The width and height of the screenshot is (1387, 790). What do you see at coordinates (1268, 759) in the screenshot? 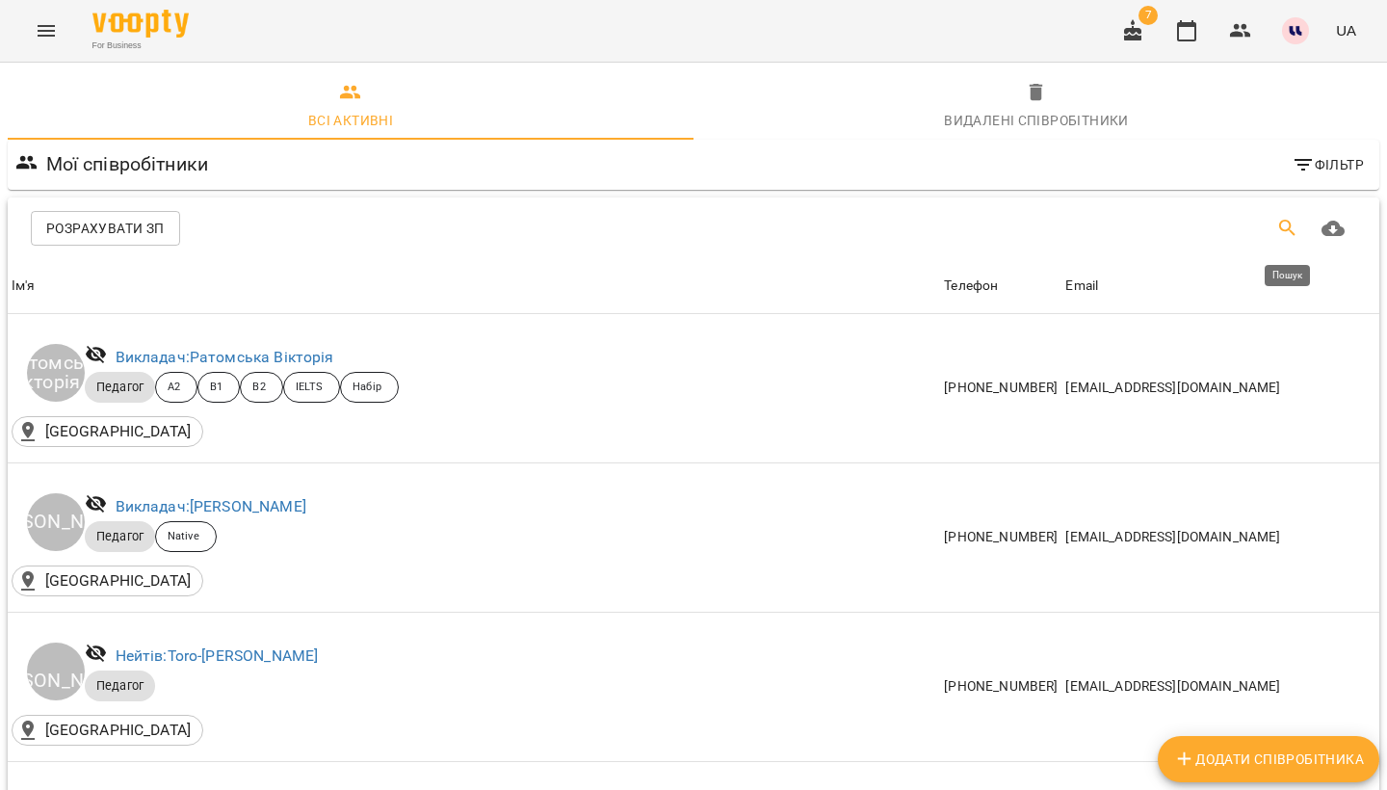
I see `span: Додати співробітника` at bounding box center [1268, 759].